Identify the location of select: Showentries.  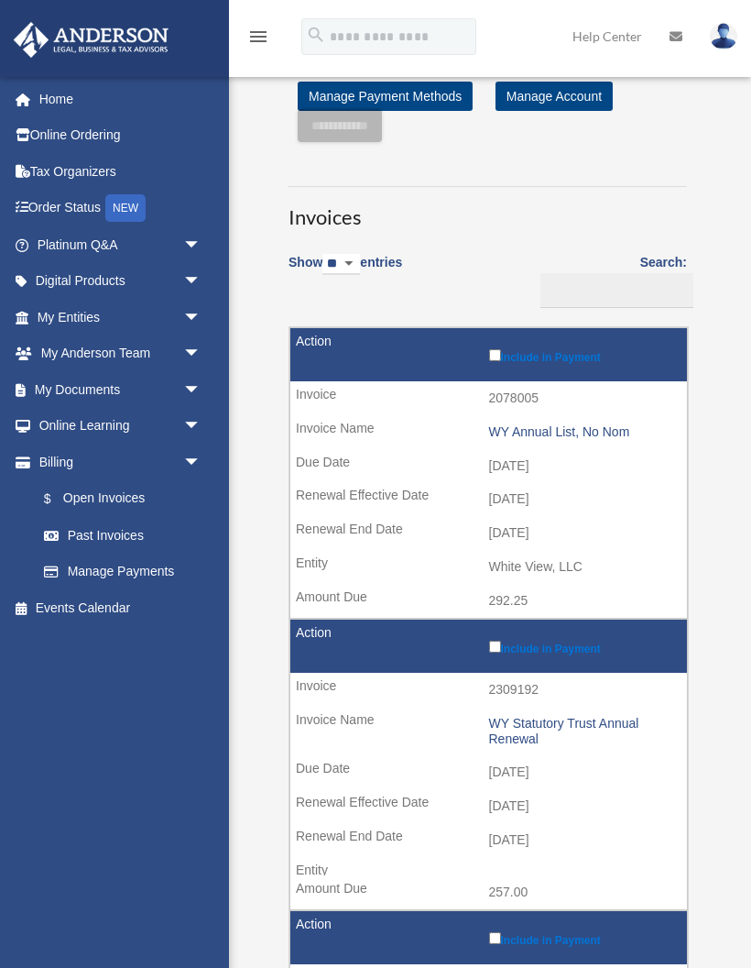
(341, 264).